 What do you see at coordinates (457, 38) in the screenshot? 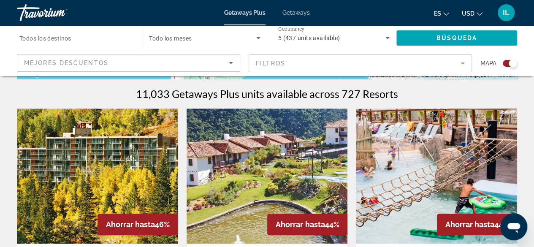
I see `span: Búsqueda` at bounding box center [457, 38].